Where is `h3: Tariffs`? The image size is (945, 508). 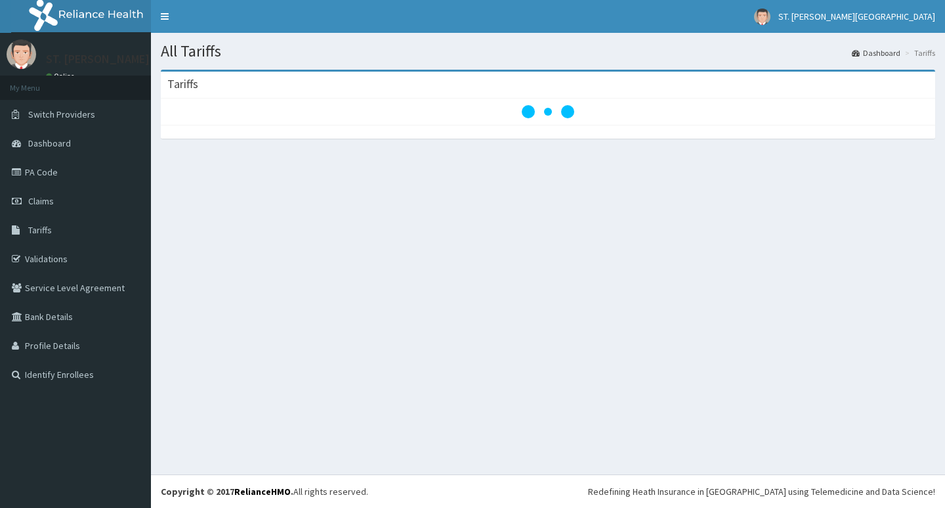 h3: Tariffs is located at coordinates (183, 84).